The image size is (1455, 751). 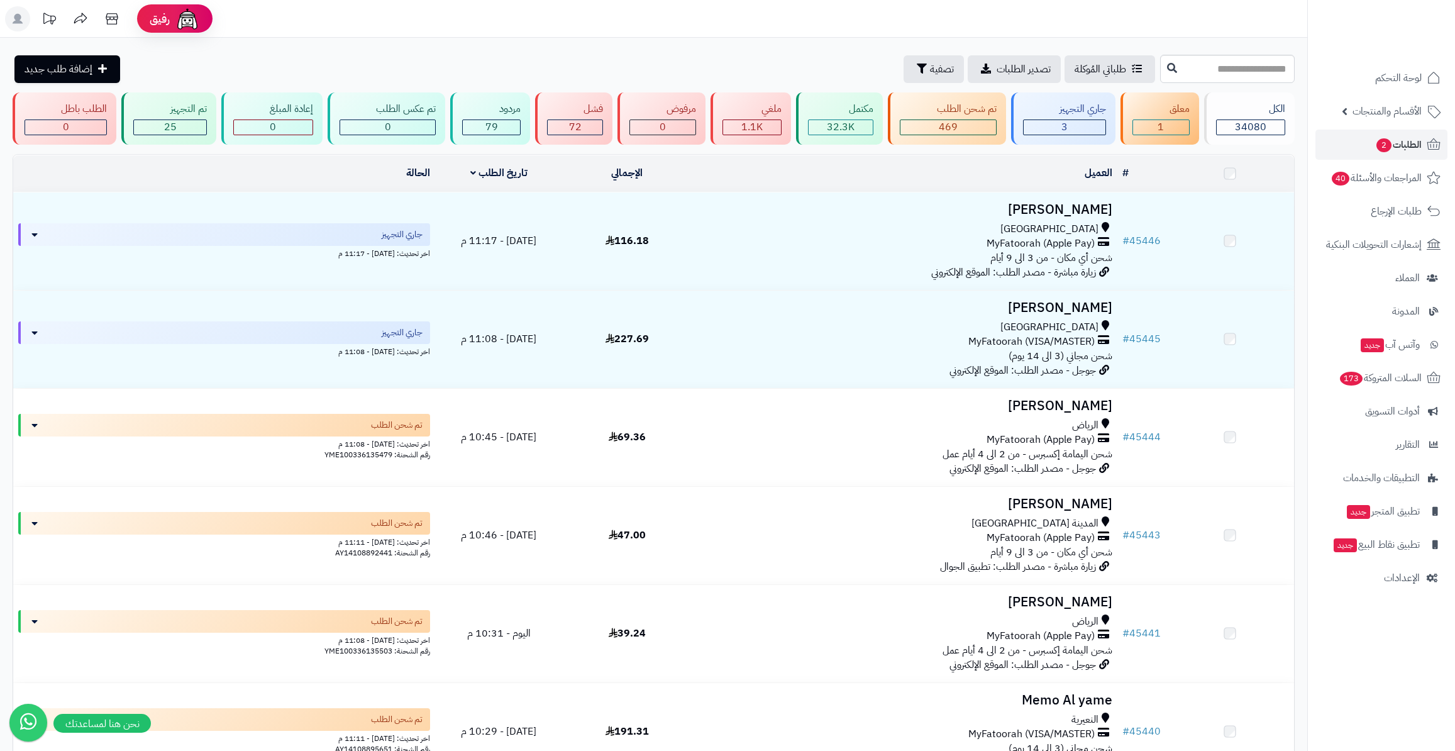 I want to click on a: مرفوض 0, so click(x=661, y=118).